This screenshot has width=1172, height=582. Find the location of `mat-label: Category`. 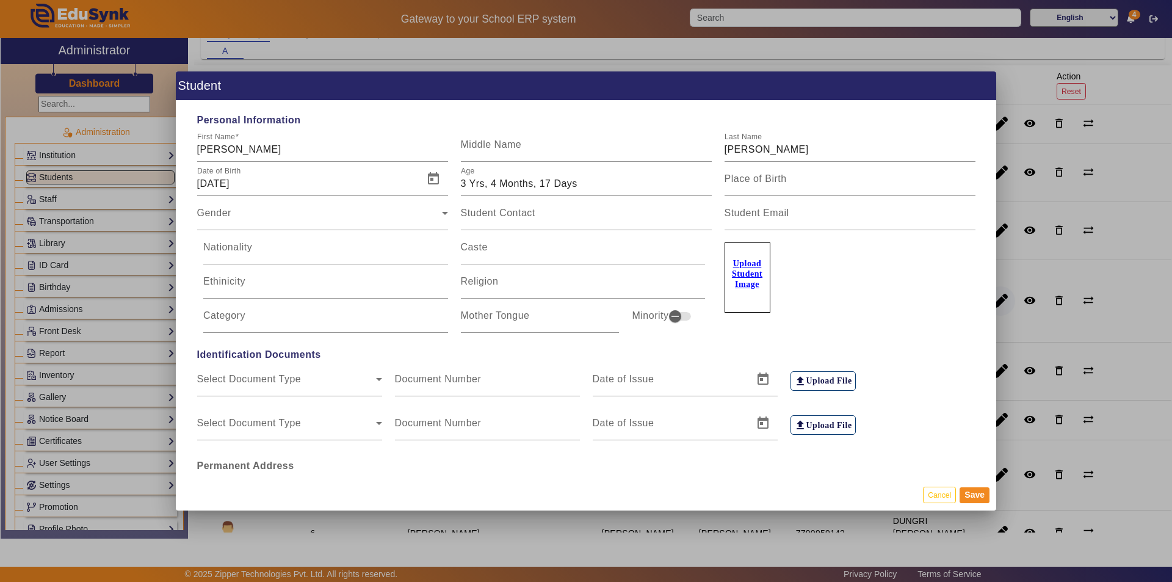

mat-label: Category is located at coordinates (224, 315).